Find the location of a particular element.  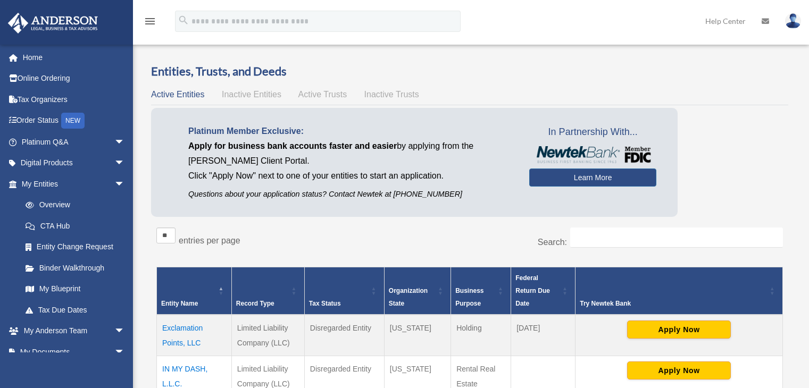

a: Online Ordering is located at coordinates (74, 79).